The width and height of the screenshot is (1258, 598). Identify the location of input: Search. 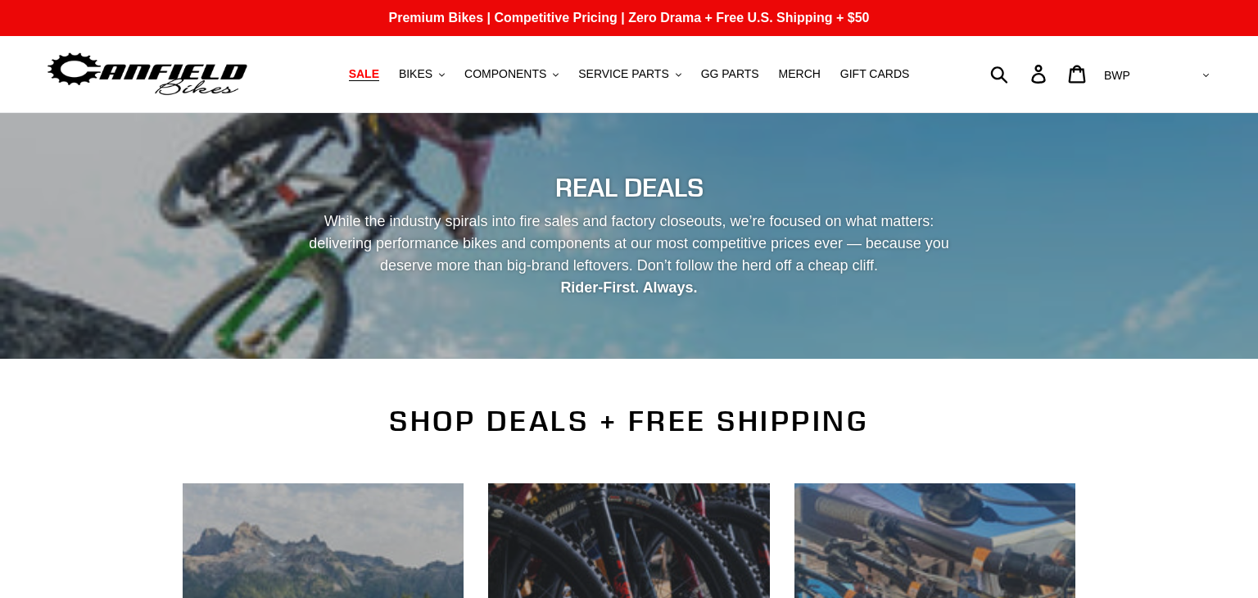
(1020, 74).